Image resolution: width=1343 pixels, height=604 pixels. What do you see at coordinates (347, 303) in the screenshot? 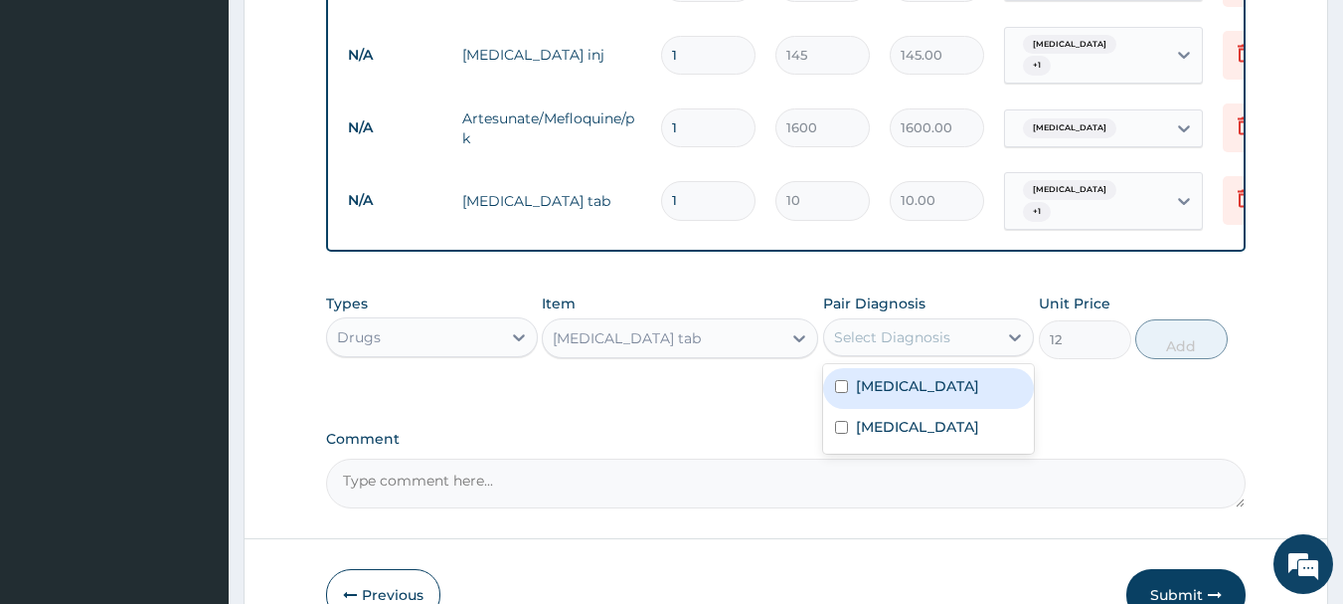
I see `label: Types` at bounding box center [347, 303].